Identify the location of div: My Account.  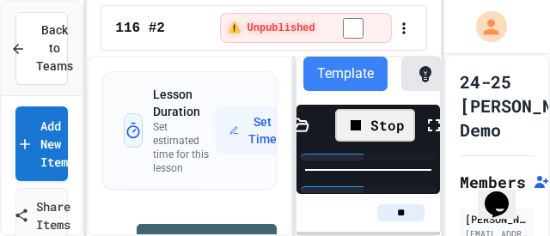
(485, 27).